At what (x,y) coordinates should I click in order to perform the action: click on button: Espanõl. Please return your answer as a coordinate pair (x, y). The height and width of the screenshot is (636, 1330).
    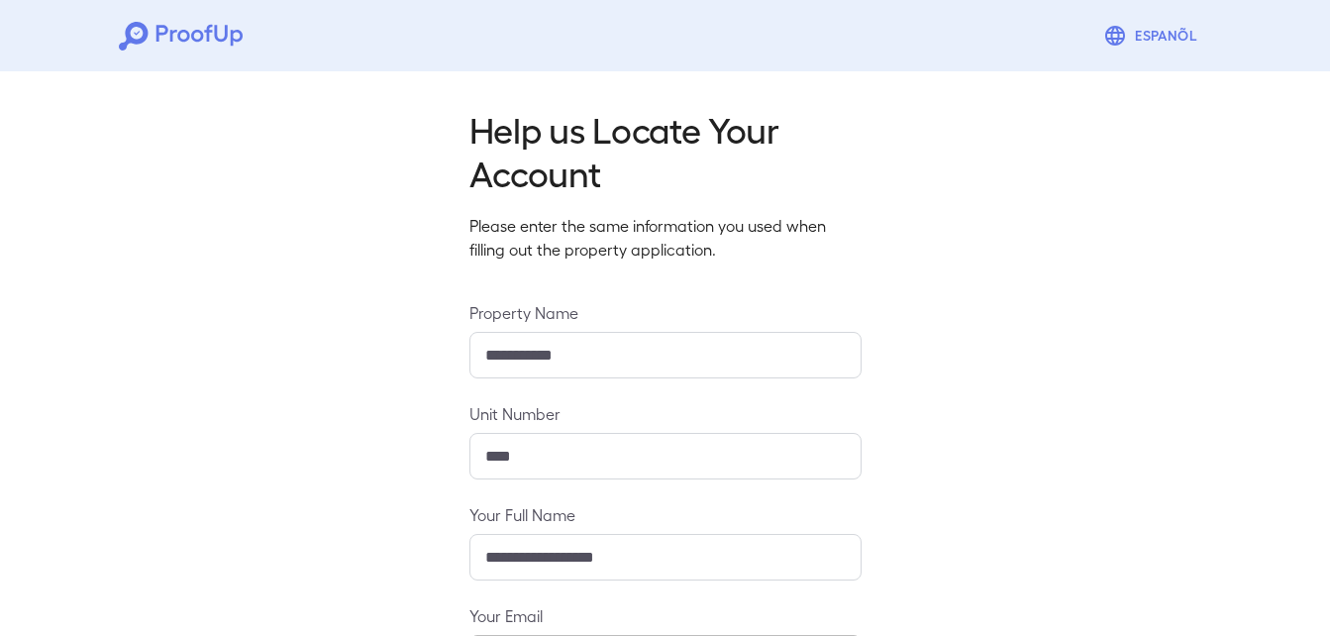
    Looking at the image, I should click on (1153, 36).